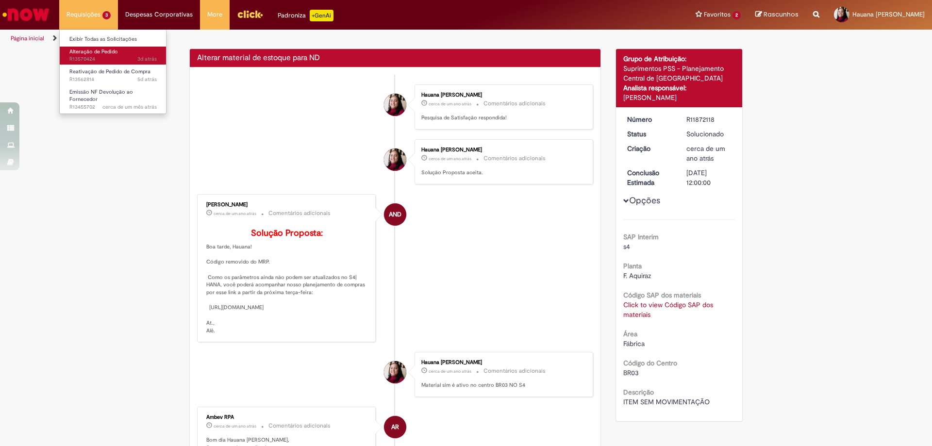 This screenshot has height=446, width=932. What do you see at coordinates (395, 427) in the screenshot?
I see `span: AR` at bounding box center [395, 427].